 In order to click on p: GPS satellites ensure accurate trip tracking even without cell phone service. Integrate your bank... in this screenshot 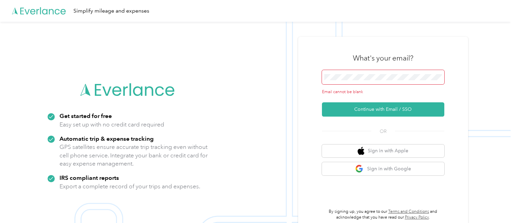, I will do `click(134, 155)`.